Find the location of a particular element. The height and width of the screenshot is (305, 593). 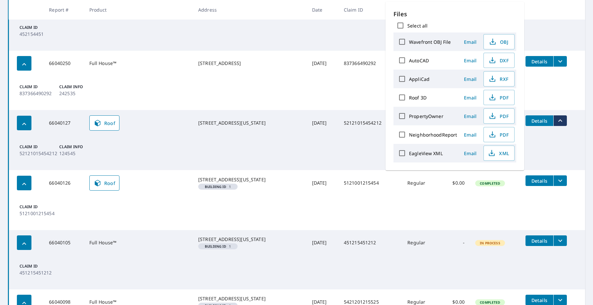

button: DXF is located at coordinates (499, 60).